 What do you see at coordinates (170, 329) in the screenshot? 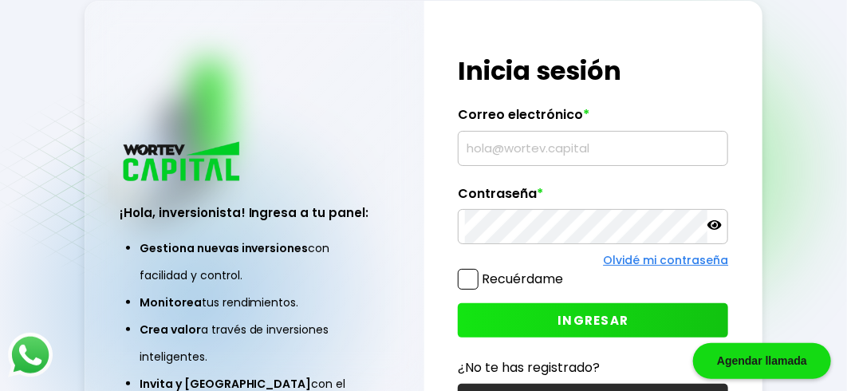
I see `span: Crea valor` at bounding box center [170, 329].